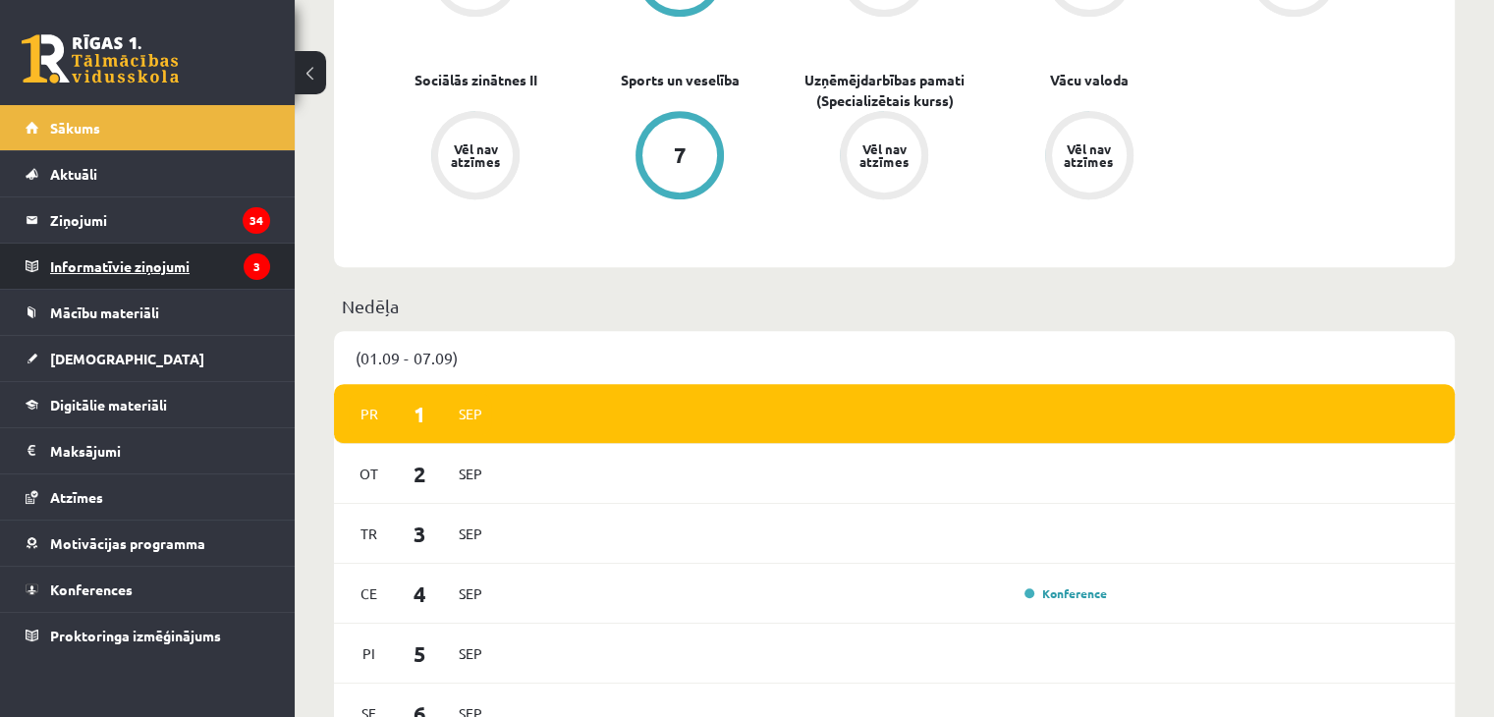 This screenshot has height=717, width=1494. I want to click on a: Aktuāli, so click(147, 174).